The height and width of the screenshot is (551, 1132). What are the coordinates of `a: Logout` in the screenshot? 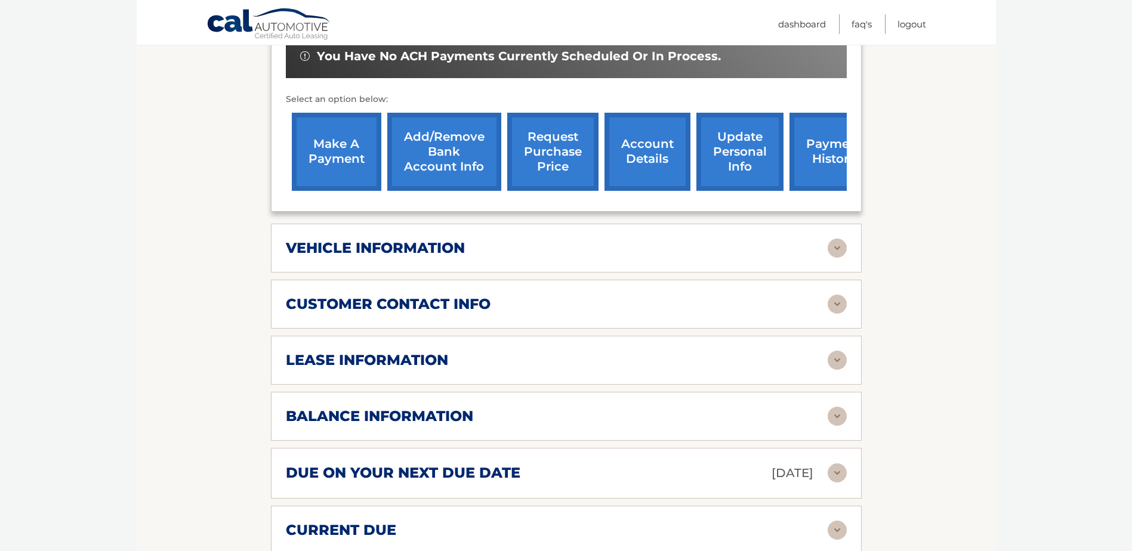 It's located at (912, 24).